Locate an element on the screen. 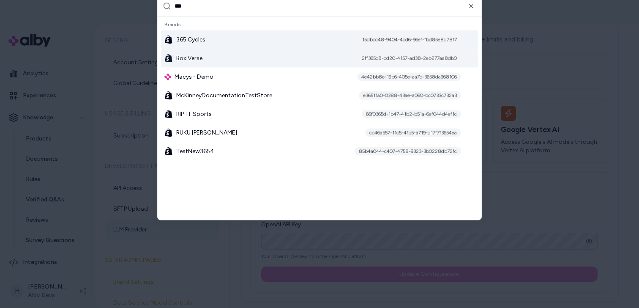 This screenshot has height=308, width=639. span: 365 Cycles is located at coordinates (191, 39).